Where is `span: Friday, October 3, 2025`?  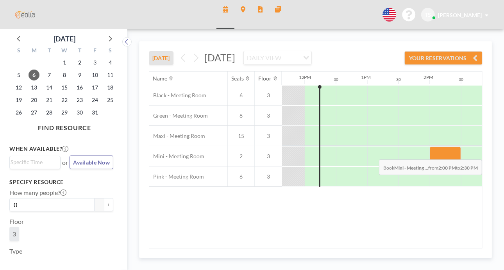 span: Friday, October 3, 2025 is located at coordinates (95, 63).